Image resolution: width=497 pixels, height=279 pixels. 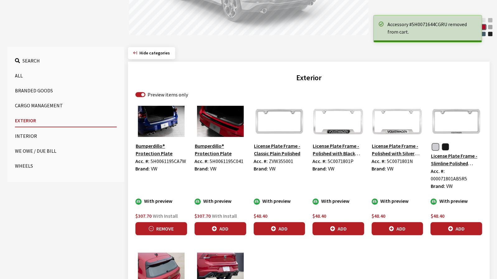 What do you see at coordinates (456, 121) in the screenshot?
I see `img: Image for License Plate Frame - Slimline Polished Volkswagen Logo` at bounding box center [456, 121].